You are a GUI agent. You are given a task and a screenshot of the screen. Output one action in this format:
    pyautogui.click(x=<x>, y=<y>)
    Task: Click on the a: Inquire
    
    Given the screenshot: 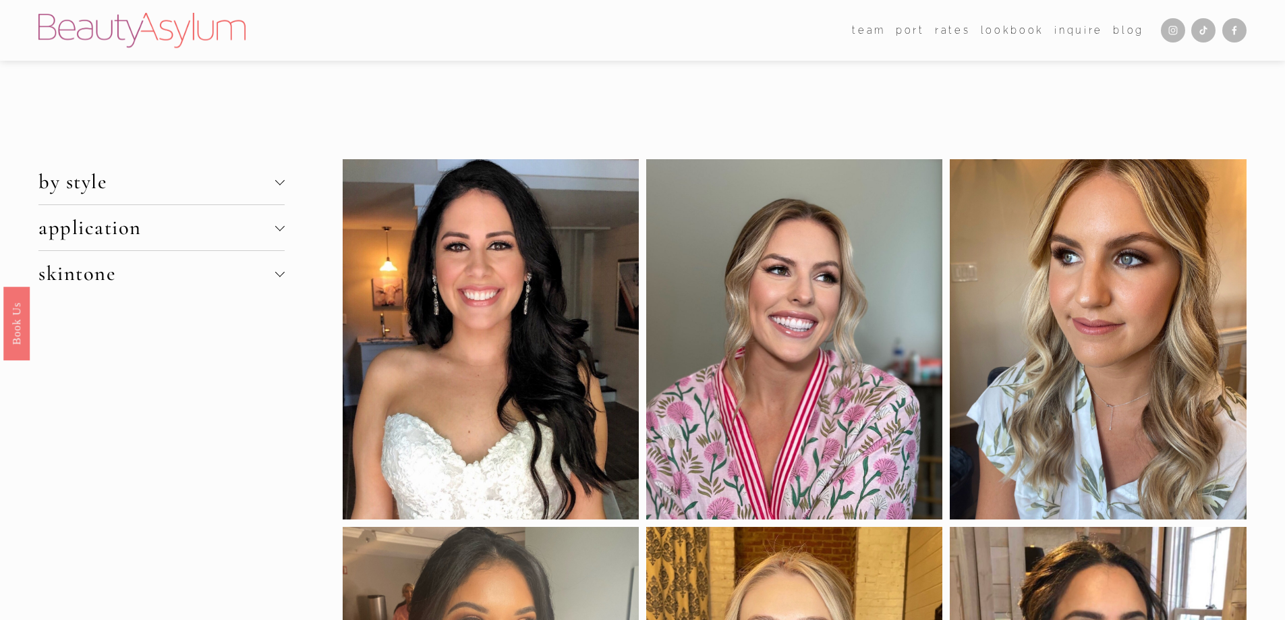 What is the action you would take?
    pyautogui.click(x=1079, y=30)
    